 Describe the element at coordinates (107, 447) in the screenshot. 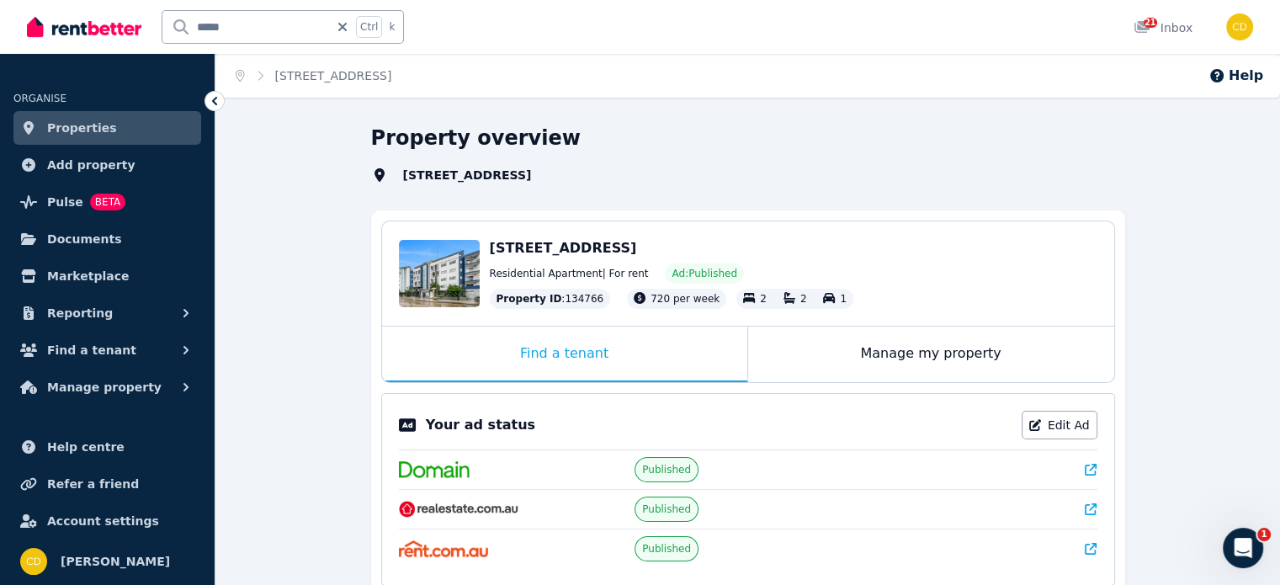

I see `a: Help centre` at that location.